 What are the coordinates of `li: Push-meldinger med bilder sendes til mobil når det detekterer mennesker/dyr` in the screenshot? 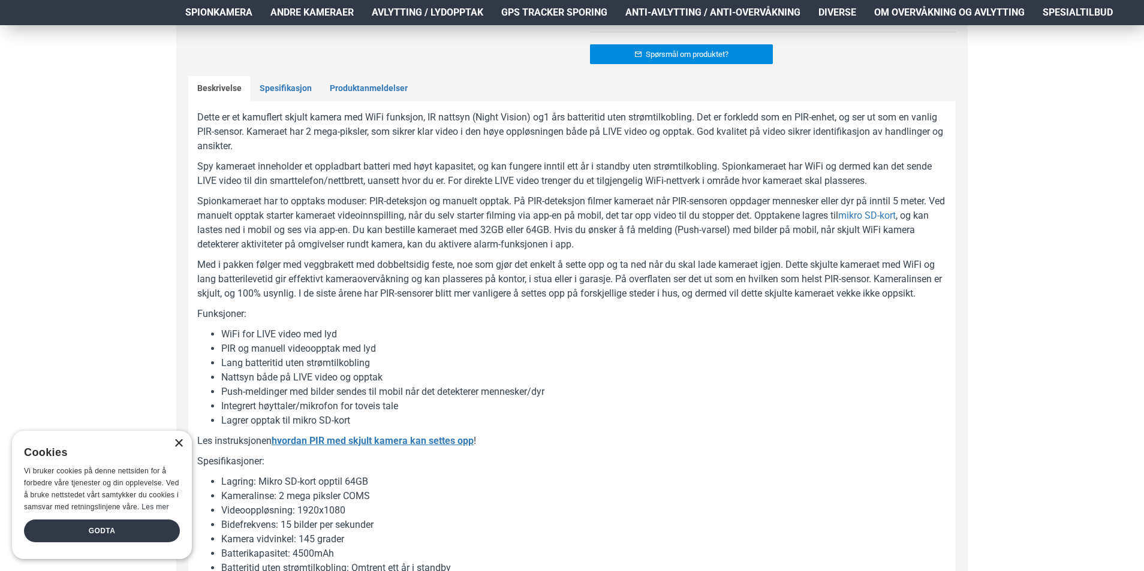 It's located at (584, 392).